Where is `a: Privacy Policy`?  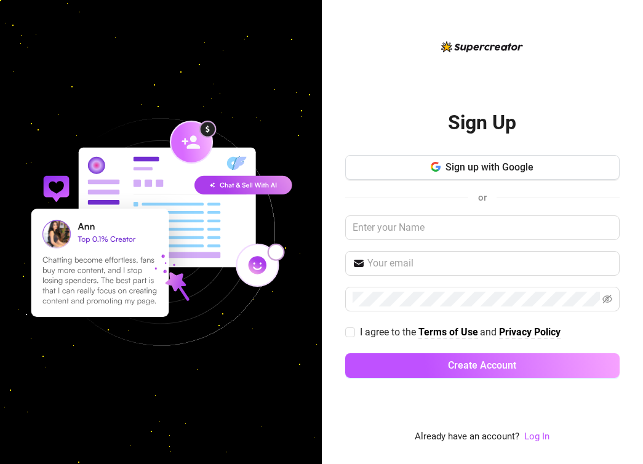 a: Privacy Policy is located at coordinates (530, 332).